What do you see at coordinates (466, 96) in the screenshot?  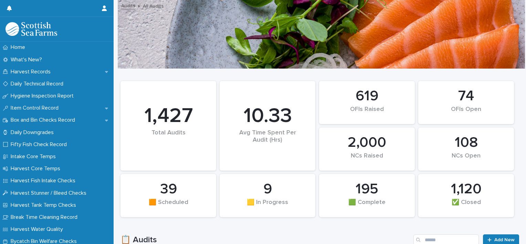 I see `div: 74` at bounding box center [466, 96].